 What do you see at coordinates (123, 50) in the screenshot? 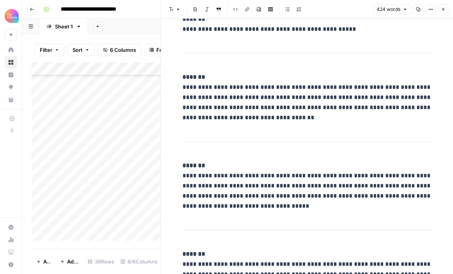
I see `span: 6 Columns` at bounding box center [123, 50].